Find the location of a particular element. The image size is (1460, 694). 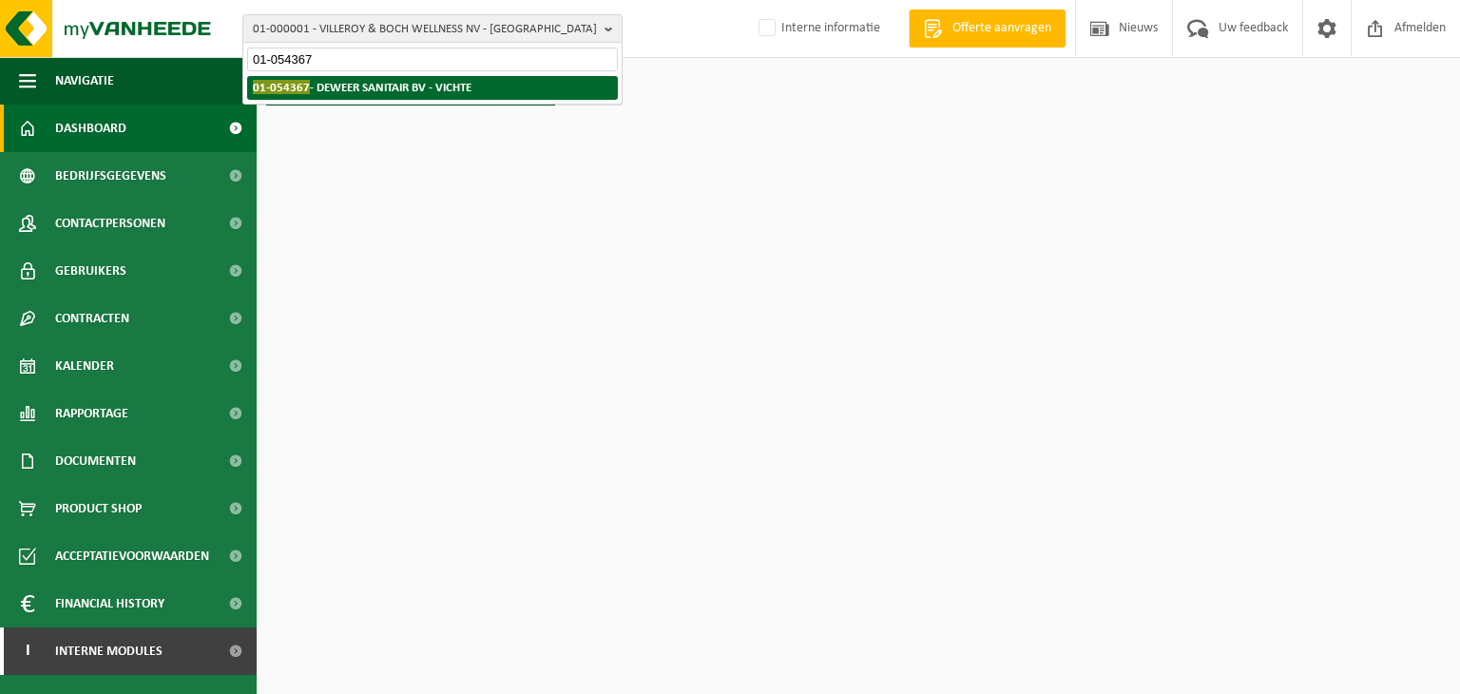

span: Kalender is located at coordinates (85, 366).